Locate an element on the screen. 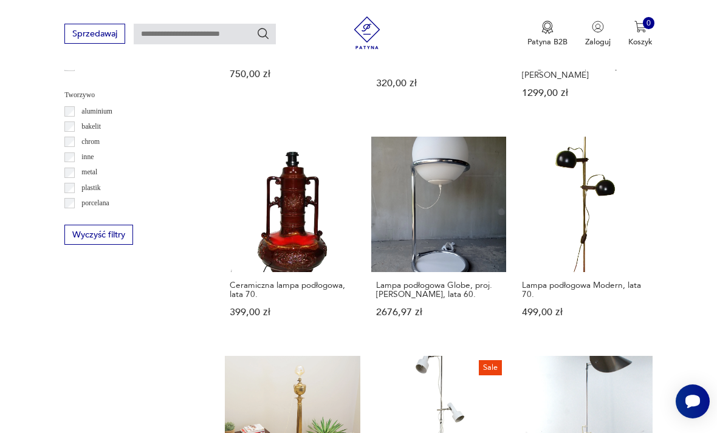  button: Szukaj is located at coordinates (263, 33).